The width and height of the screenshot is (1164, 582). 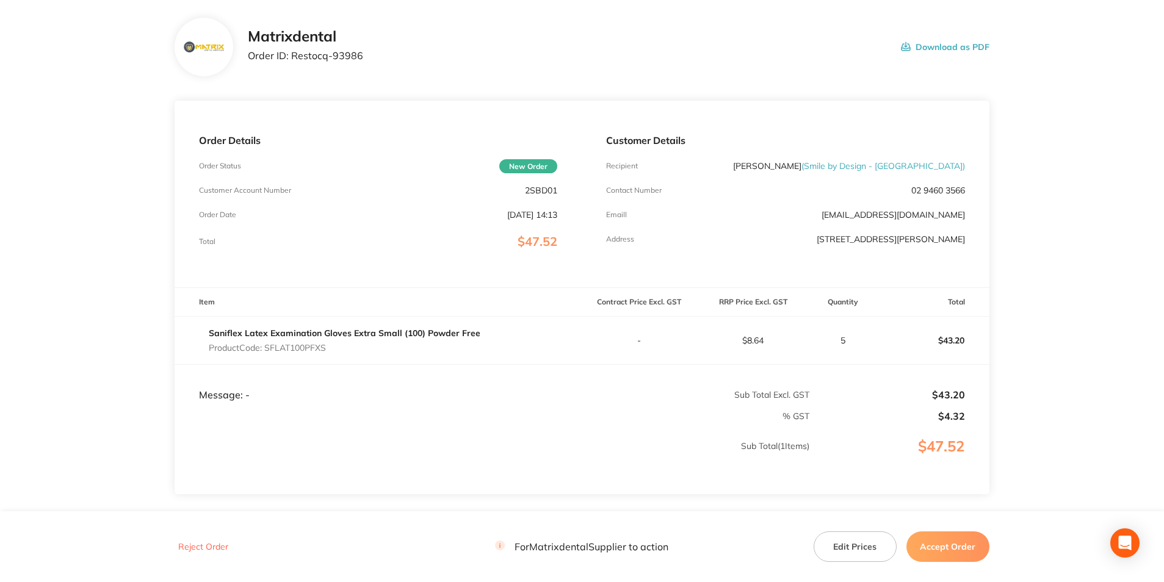 What do you see at coordinates (938, 190) in the screenshot?
I see `p: 02 9460 3566` at bounding box center [938, 190].